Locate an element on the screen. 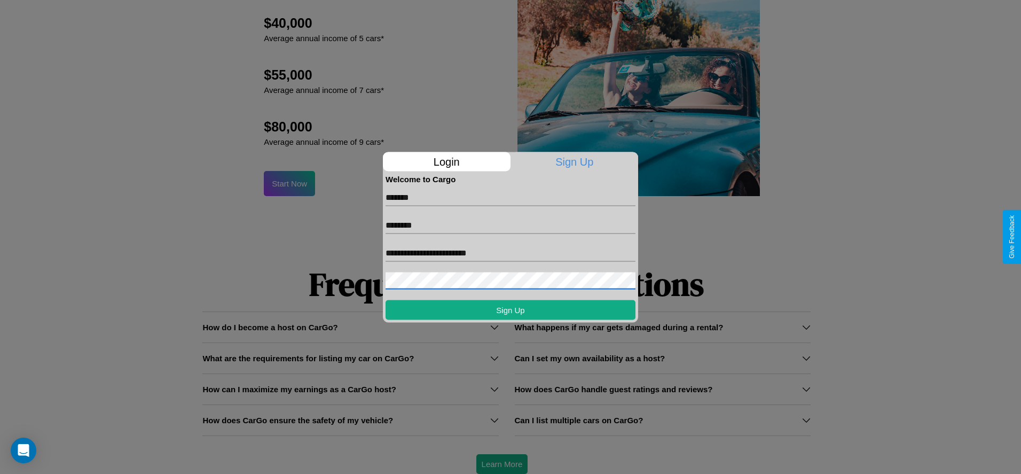 This screenshot has width=1021, height=474. h4: Welcome to Cargo is located at coordinates (511, 178).